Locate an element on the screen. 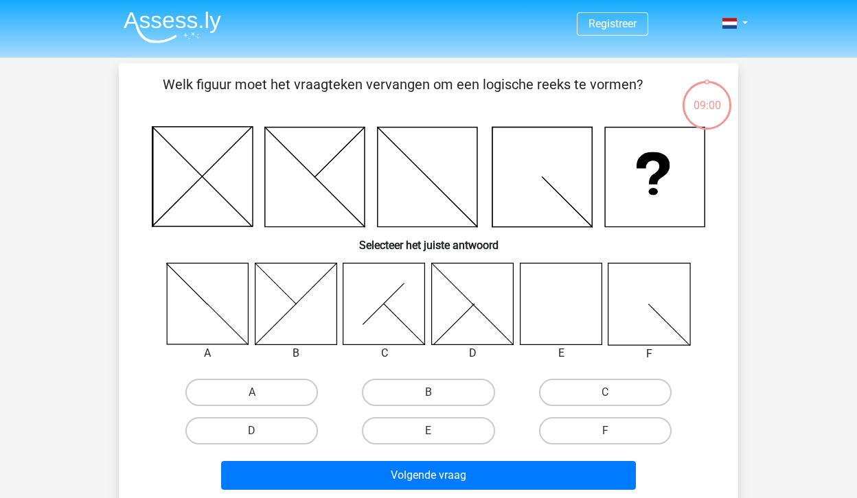  div: D is located at coordinates (472, 353).